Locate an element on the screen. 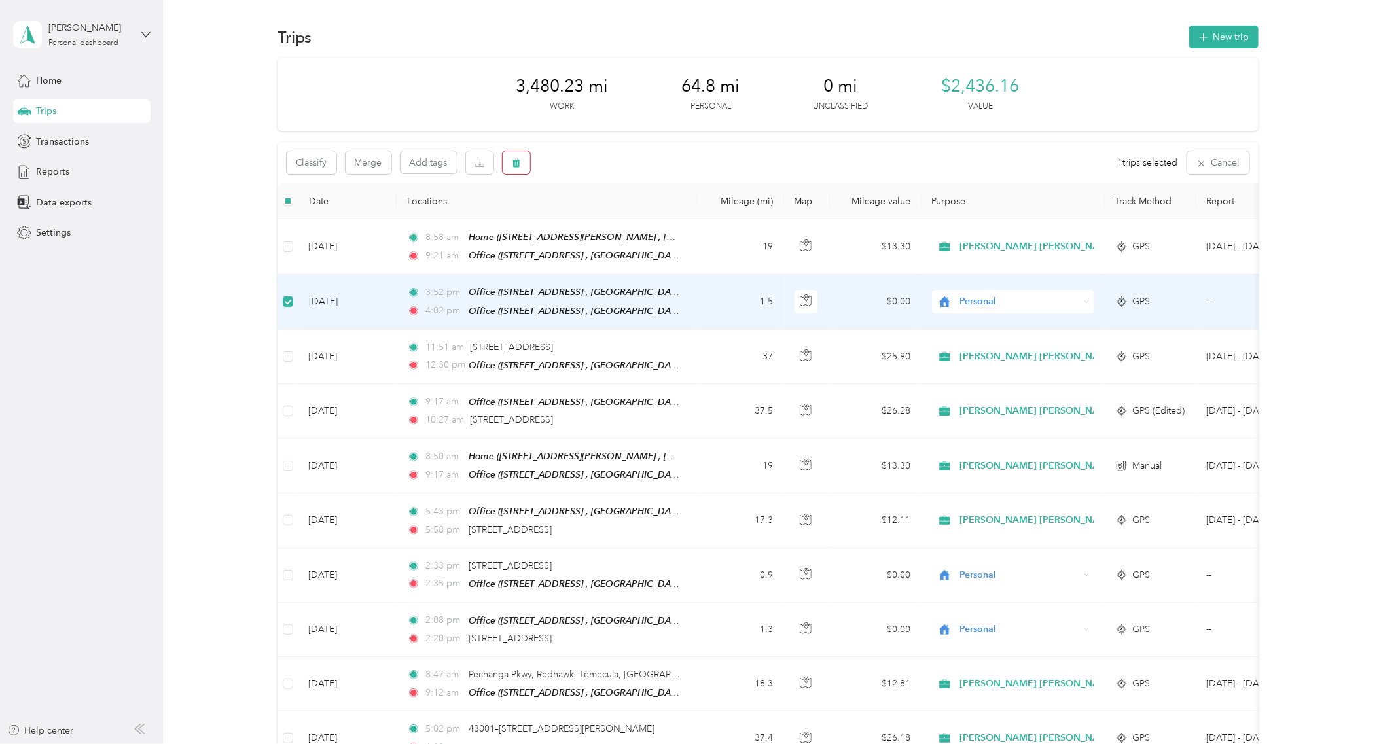 The width and height of the screenshot is (1379, 744). th: Locations is located at coordinates (547, 201).